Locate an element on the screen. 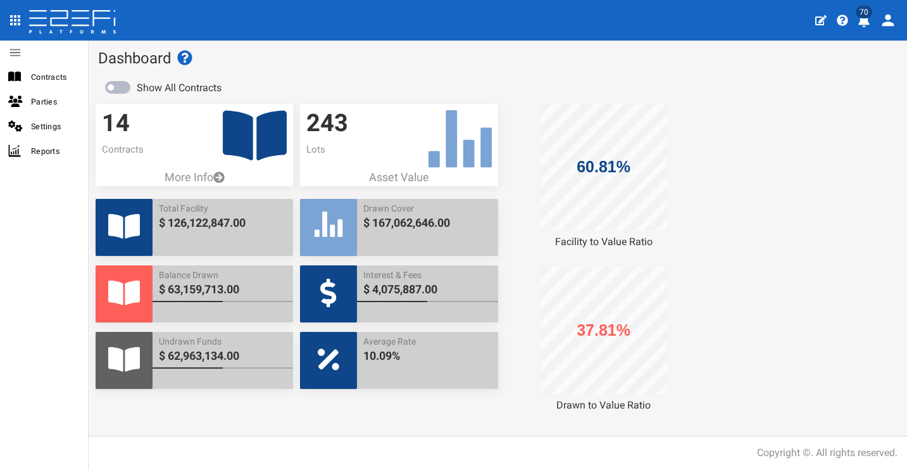 The width and height of the screenshot is (907, 470). span: Reports is located at coordinates (54, 151).